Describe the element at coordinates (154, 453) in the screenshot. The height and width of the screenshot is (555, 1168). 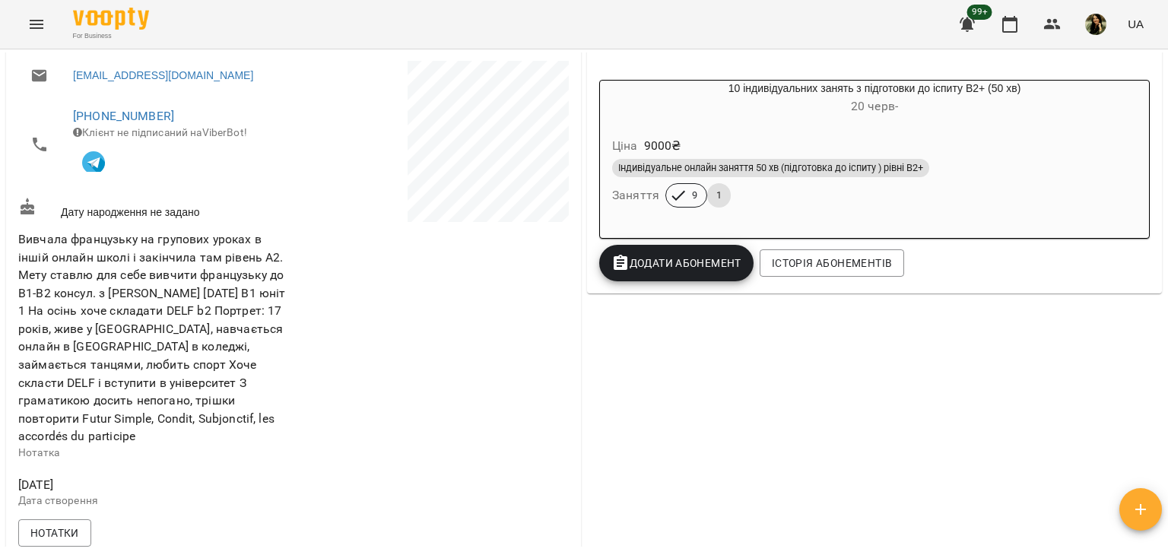
I see `p: Нотатка` at that location.